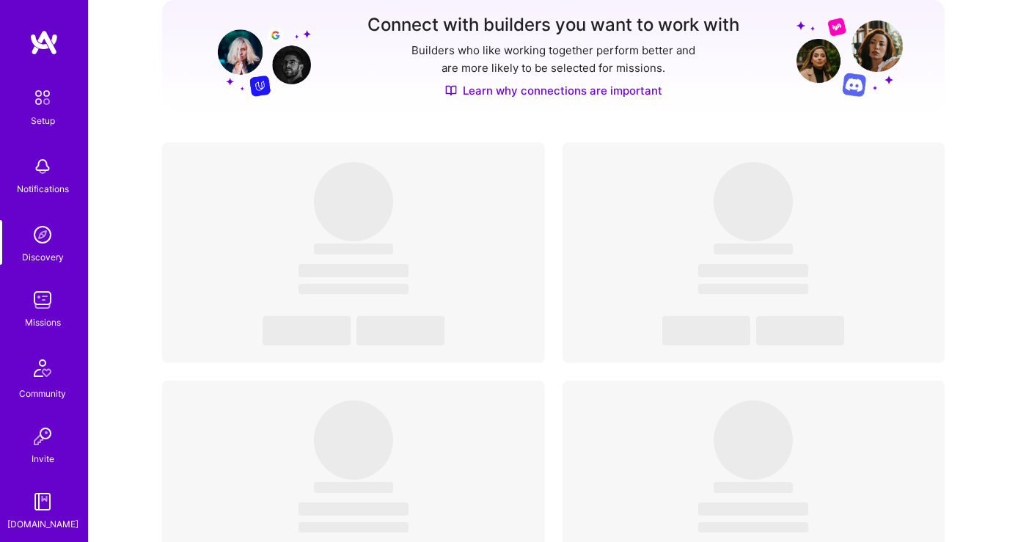 Image resolution: width=1018 pixels, height=542 pixels. What do you see at coordinates (43, 368) in the screenshot?
I see `img: Community` at bounding box center [43, 368].